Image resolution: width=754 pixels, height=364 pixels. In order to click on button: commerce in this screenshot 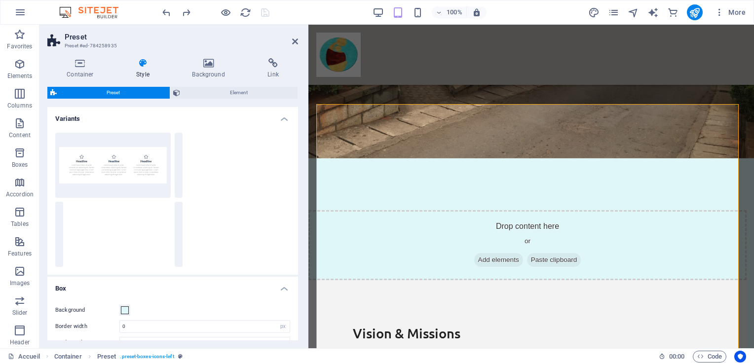, I will do `click(673, 12)`.